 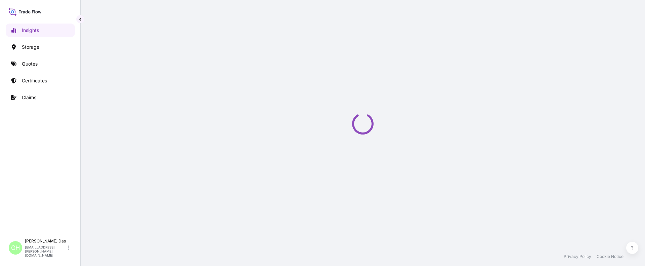 What do you see at coordinates (31, 47) in the screenshot?
I see `p: Storage` at bounding box center [31, 47].